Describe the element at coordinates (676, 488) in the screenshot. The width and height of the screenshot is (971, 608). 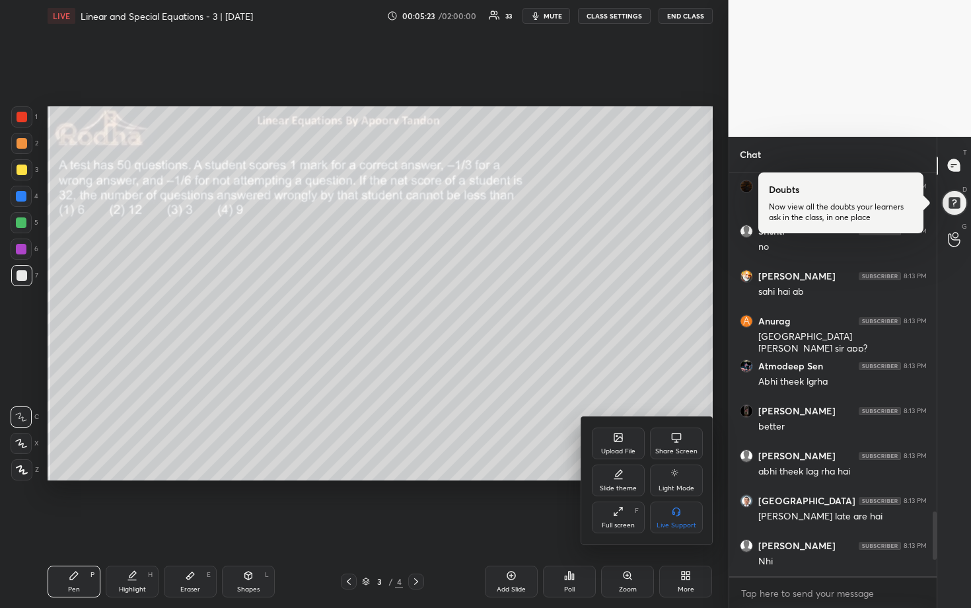
I see `div: Light Mode` at that location.